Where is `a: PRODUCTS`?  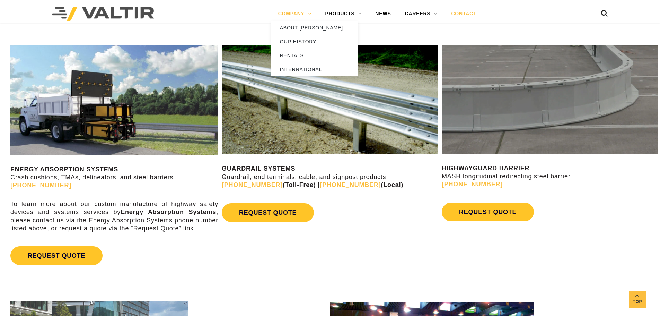
a: PRODUCTS is located at coordinates (344, 14).